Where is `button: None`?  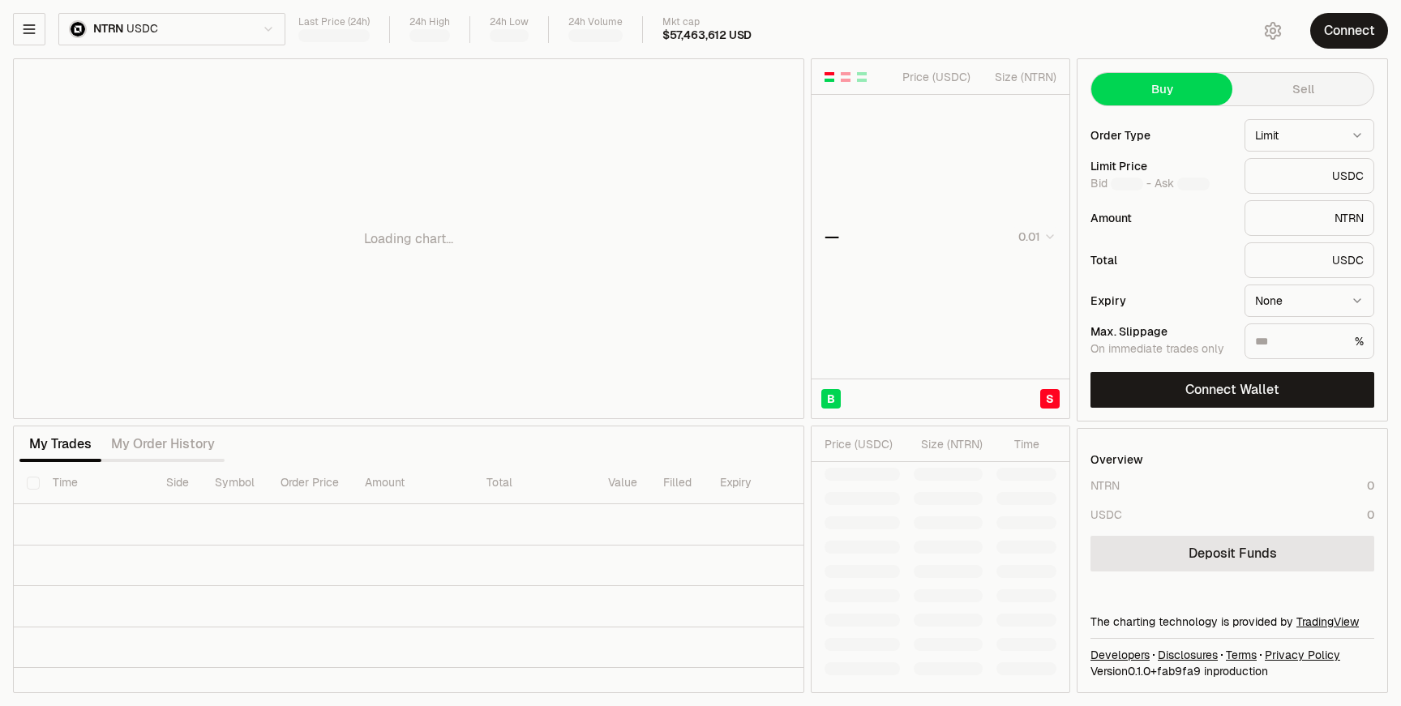 button: None is located at coordinates (1309, 301).